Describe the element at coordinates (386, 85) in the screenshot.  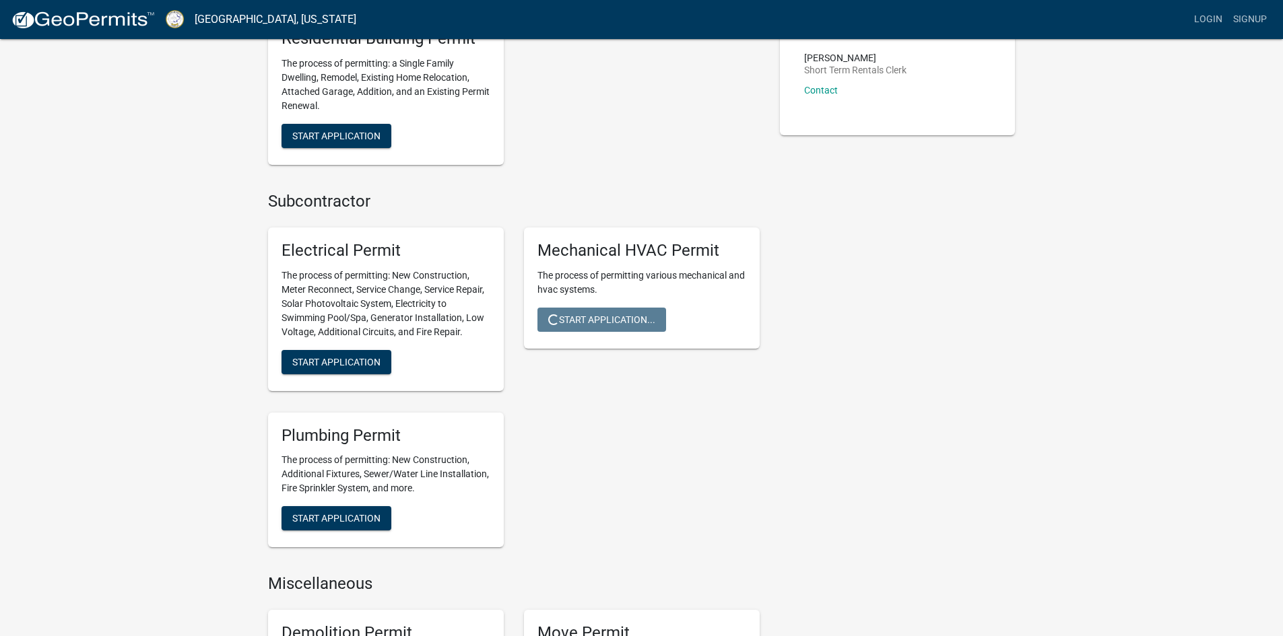
I see `p: The process of permitting: a Single Family Dwelling, Remodel, Existing Home Relocation, Attached ...` at that location.